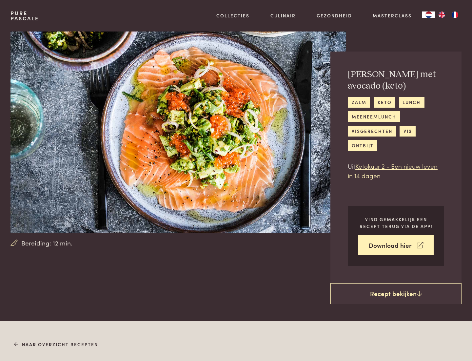  What do you see at coordinates (442, 15) in the screenshot?
I see `a: EN` at bounding box center [442, 15].